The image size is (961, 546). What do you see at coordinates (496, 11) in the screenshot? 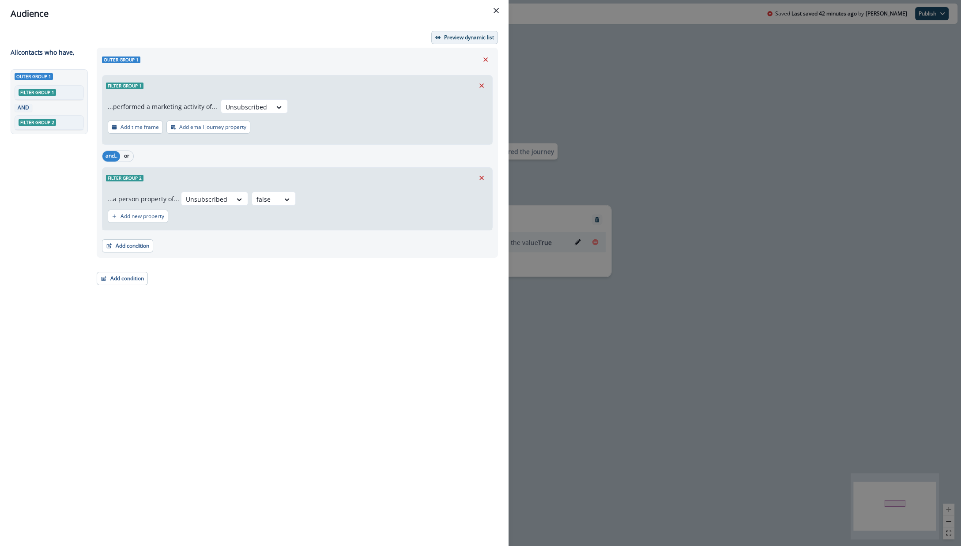
I see `button: Close` at bounding box center [496, 11].